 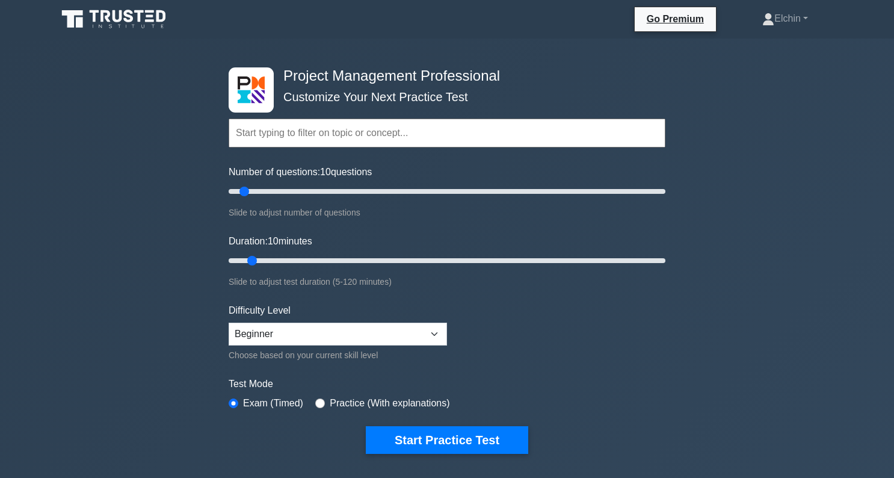 What do you see at coordinates (273, 403) in the screenshot?
I see `label: Exam (Timed)` at bounding box center [273, 403].